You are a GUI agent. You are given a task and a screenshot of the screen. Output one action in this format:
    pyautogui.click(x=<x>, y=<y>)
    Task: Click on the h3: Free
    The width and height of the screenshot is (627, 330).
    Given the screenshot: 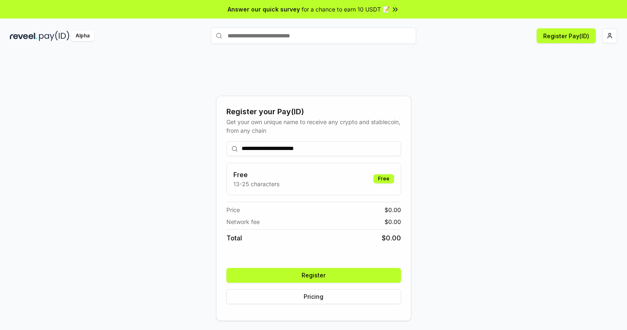 What is the action you would take?
    pyautogui.click(x=256, y=174)
    